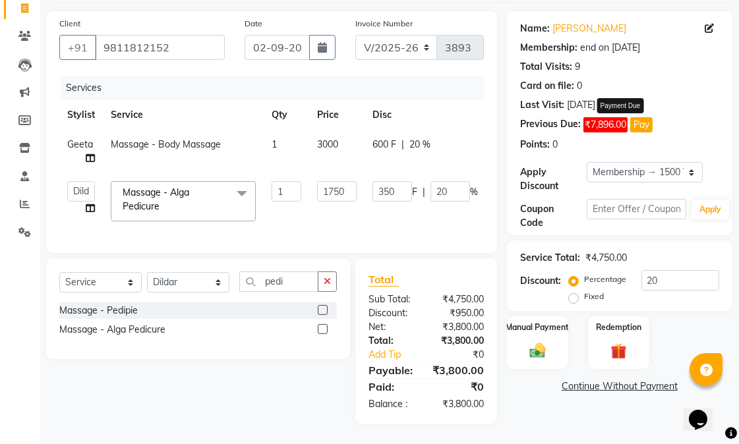 This screenshot has width=739, height=444. I want to click on div: Massage - Pedipie, so click(98, 310).